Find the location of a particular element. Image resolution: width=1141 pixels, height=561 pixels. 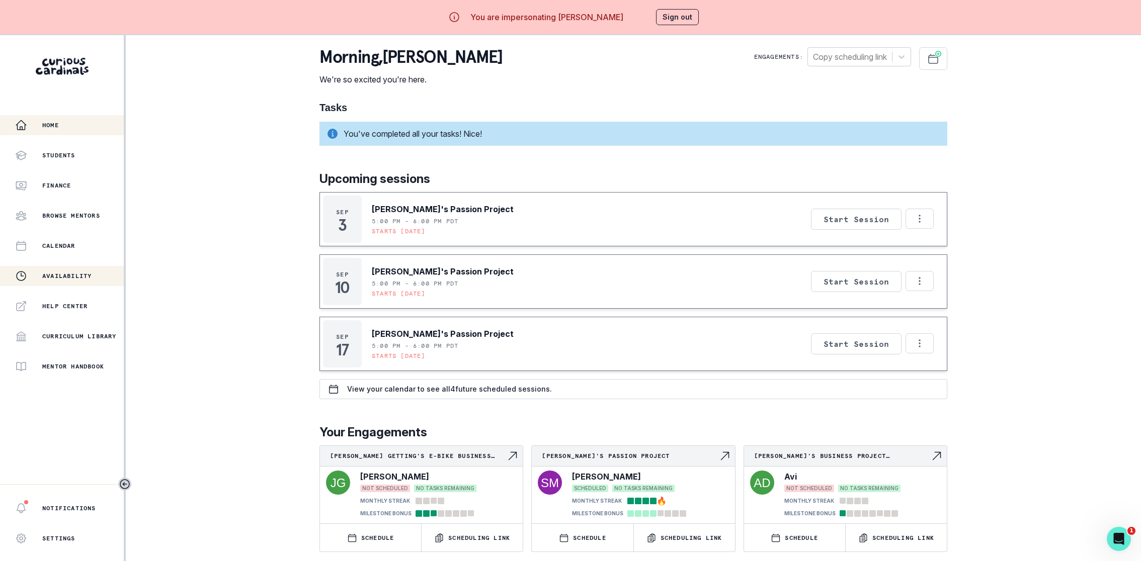

p: Students is located at coordinates (59, 155).